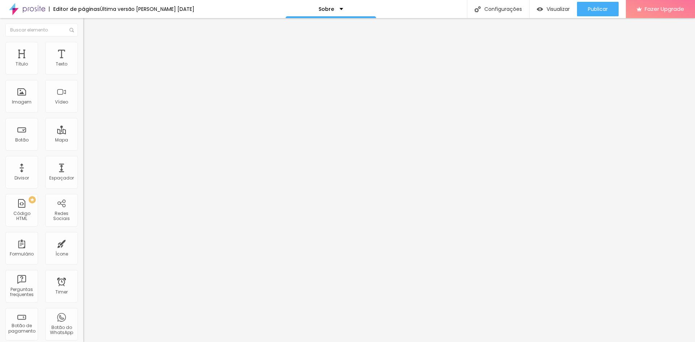  Describe the element at coordinates (74, 9) in the screenshot. I see `div: Editor de páginas` at that location.